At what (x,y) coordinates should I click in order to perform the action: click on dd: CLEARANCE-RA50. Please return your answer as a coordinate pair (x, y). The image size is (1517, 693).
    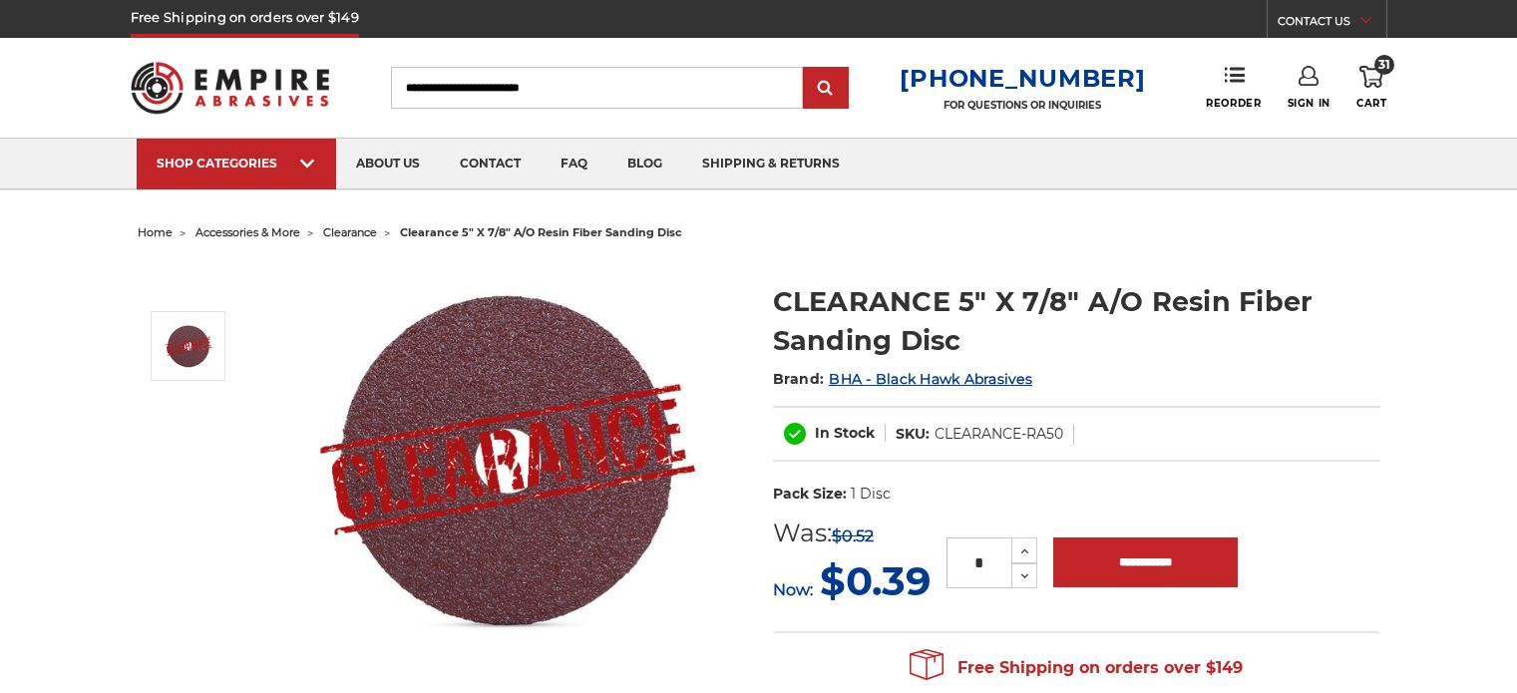
    Looking at the image, I should click on (998, 434).